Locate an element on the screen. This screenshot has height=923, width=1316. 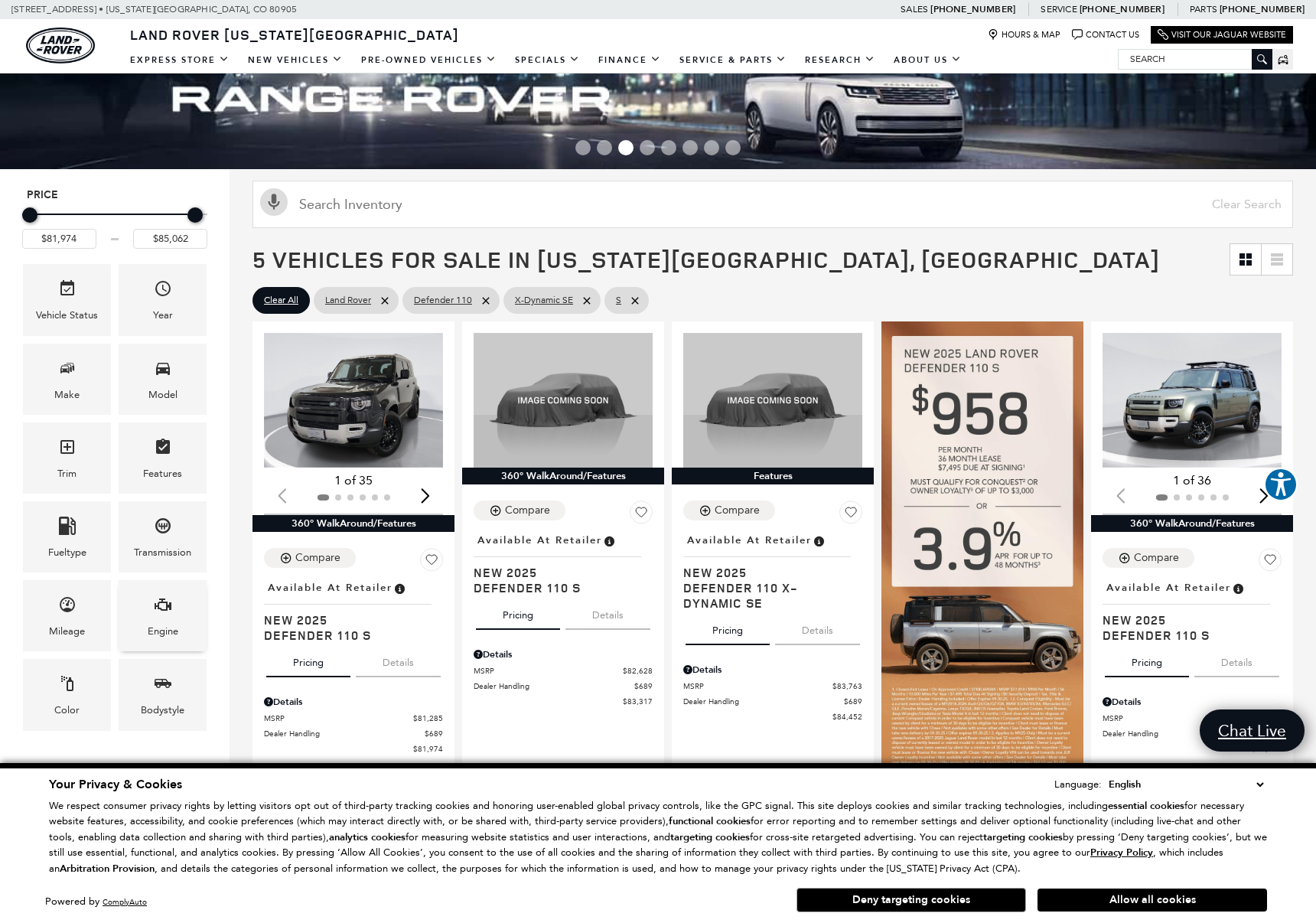
span: Land Rover is located at coordinates (348, 300).